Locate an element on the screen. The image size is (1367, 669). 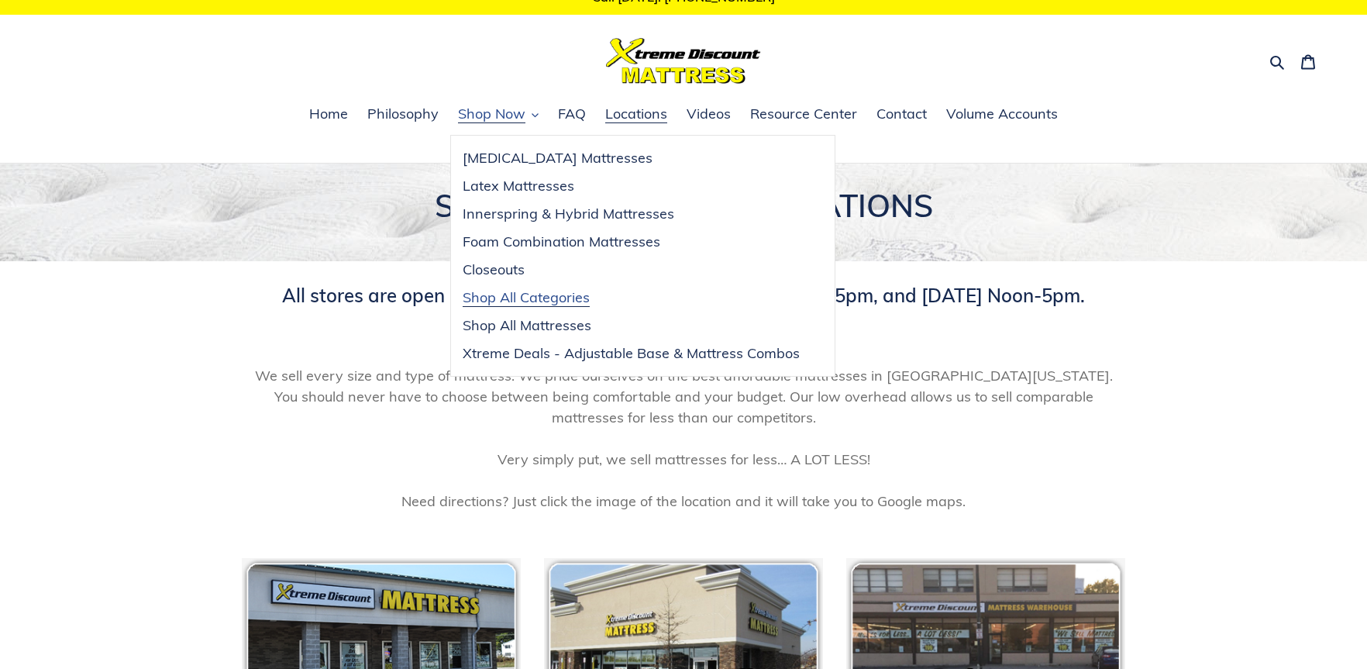
span: Locations is located at coordinates (636, 114).